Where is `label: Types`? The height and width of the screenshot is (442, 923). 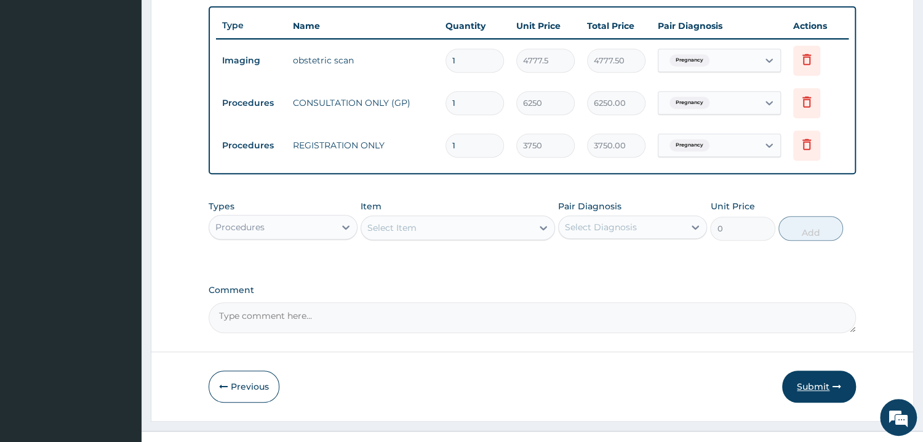
label: Types is located at coordinates (221, 206).